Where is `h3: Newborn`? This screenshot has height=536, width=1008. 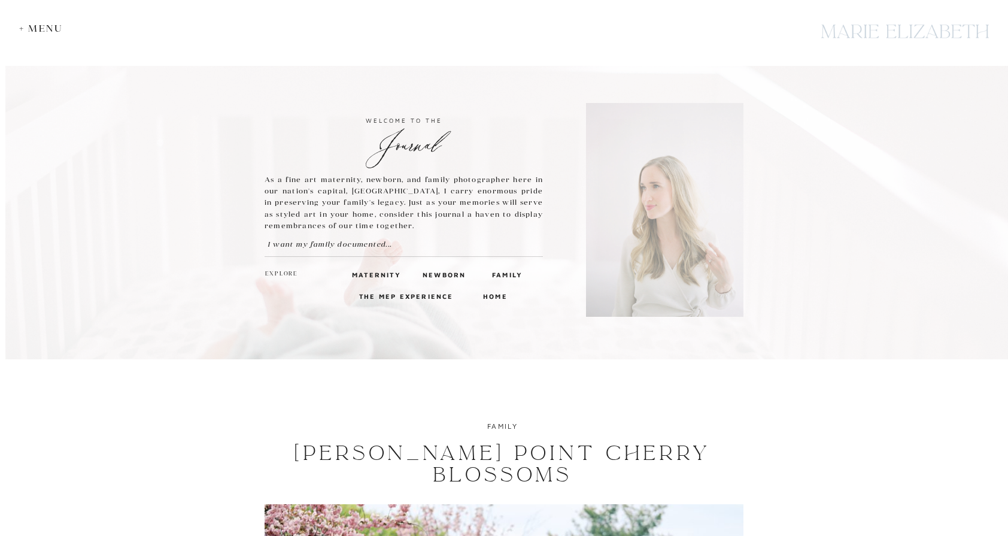
h3: Newborn is located at coordinates (442, 274).